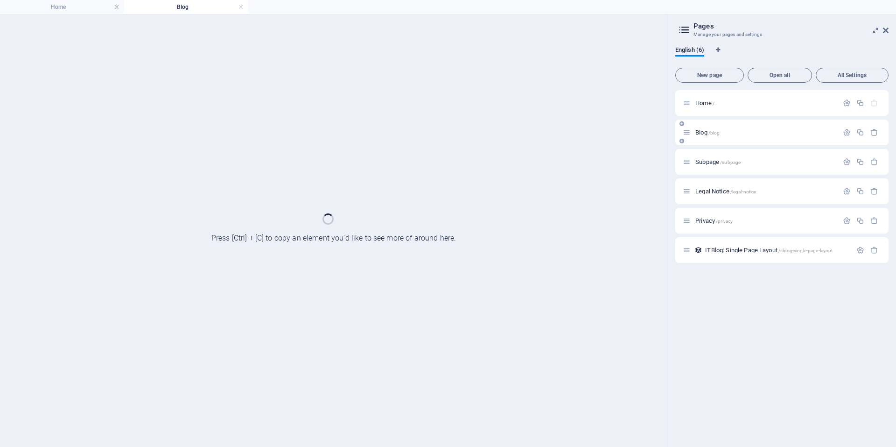 This screenshot has height=447, width=896. Describe the element at coordinates (714, 133) in the screenshot. I see `span: /blog` at that location.